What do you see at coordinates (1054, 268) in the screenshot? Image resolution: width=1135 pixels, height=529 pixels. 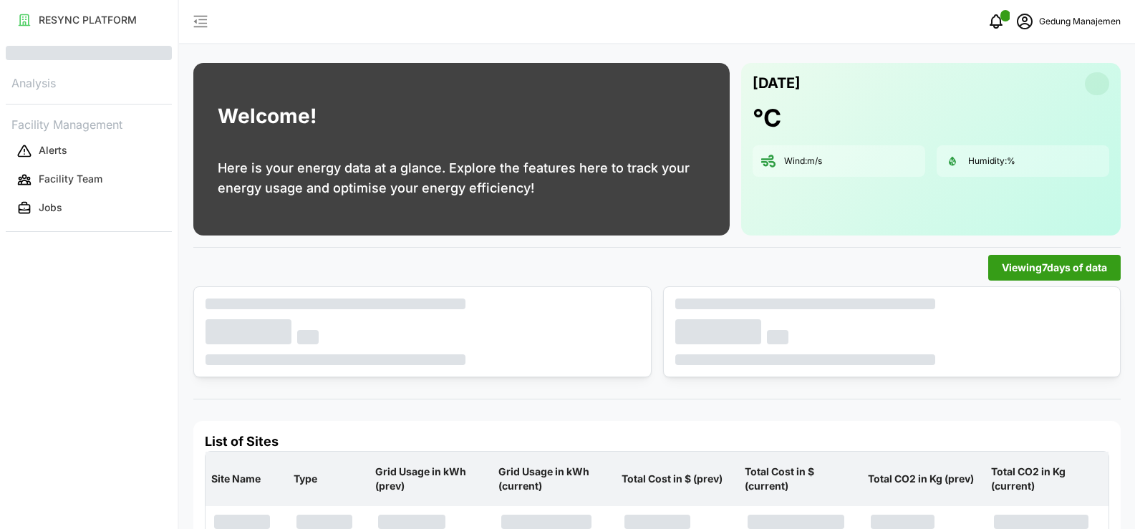 I see `span: Viewing 7 days of data` at bounding box center [1054, 268].